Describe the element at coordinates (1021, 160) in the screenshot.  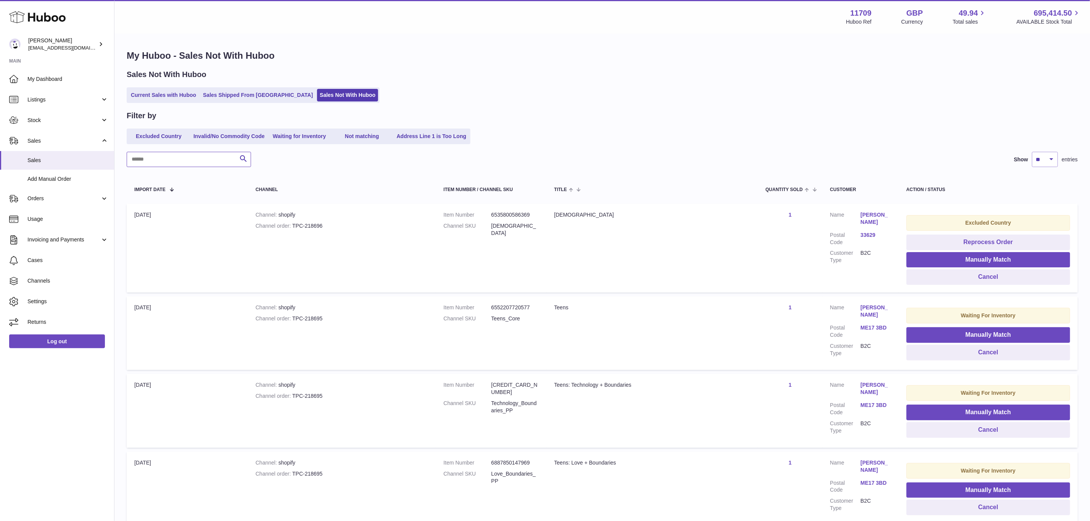
I see `label: Show` at that location.